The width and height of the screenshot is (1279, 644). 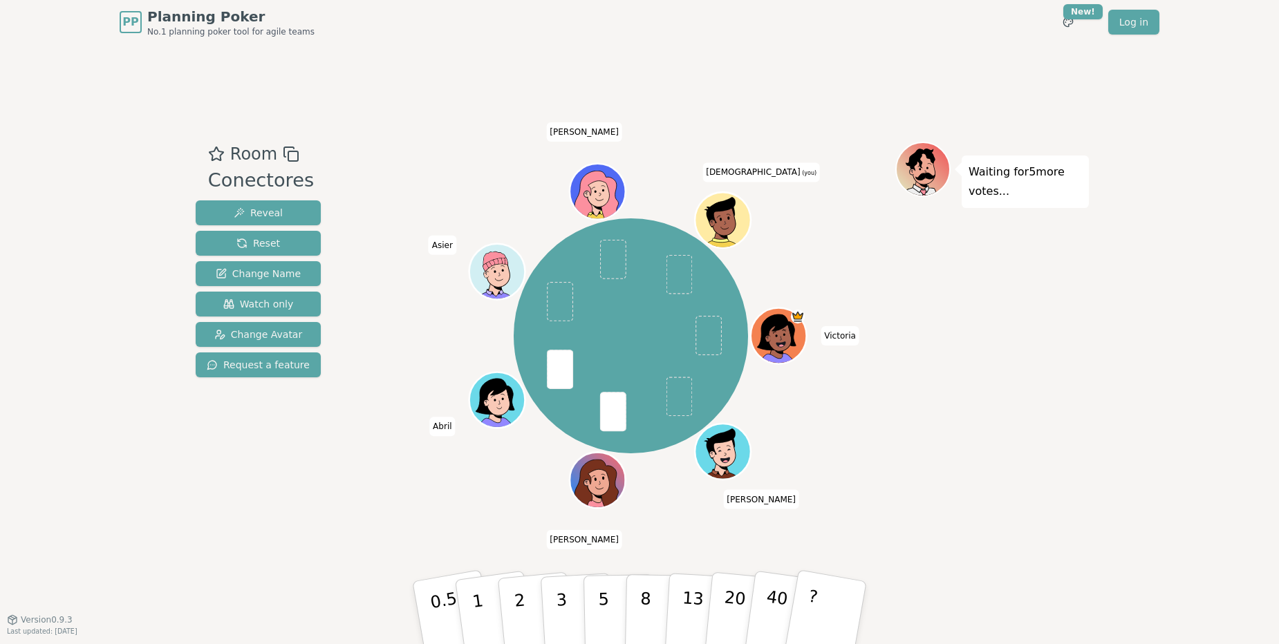 What do you see at coordinates (259, 304) in the screenshot?
I see `span: Watch only` at bounding box center [259, 304].